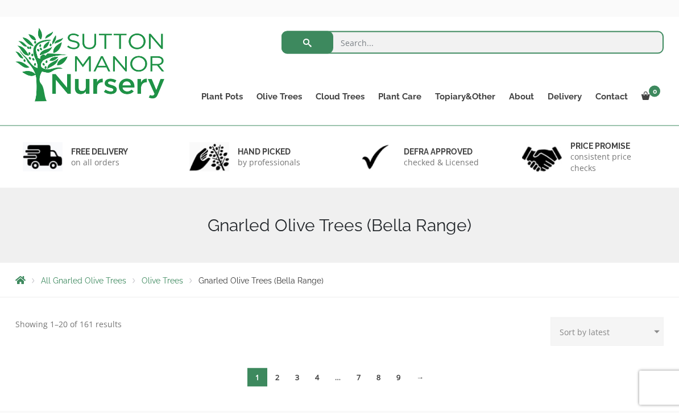 The height and width of the screenshot is (413, 679). What do you see at coordinates (358, 378) in the screenshot?
I see `a: Page 7` at bounding box center [358, 378].